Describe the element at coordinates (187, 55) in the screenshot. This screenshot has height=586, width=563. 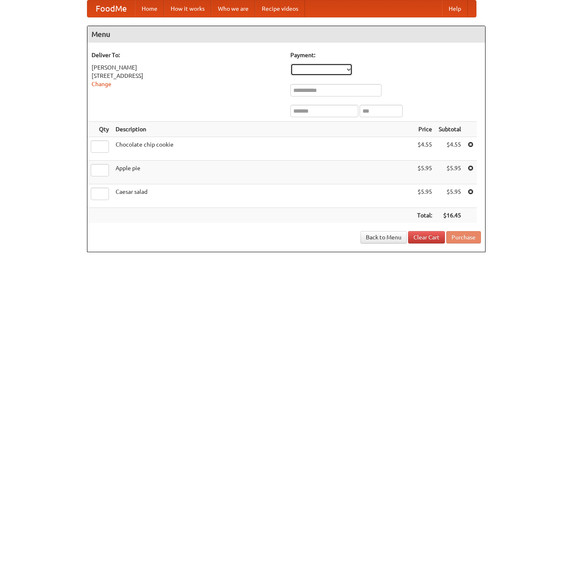
I see `h5: Deliver To:` at that location.